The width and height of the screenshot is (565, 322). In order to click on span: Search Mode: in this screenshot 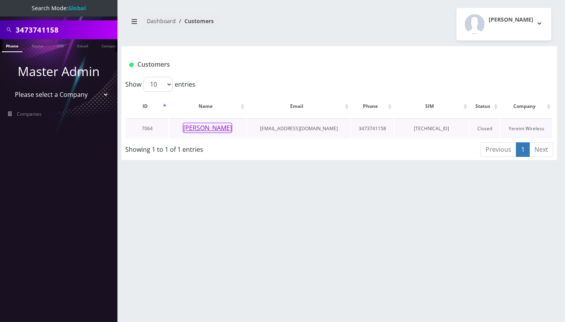, I will do `click(59, 8)`.